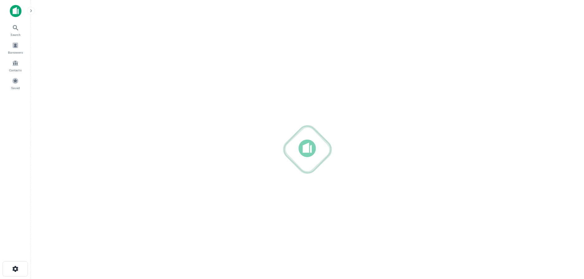  What do you see at coordinates (15, 30) in the screenshot?
I see `div: Search` at bounding box center [15, 30].